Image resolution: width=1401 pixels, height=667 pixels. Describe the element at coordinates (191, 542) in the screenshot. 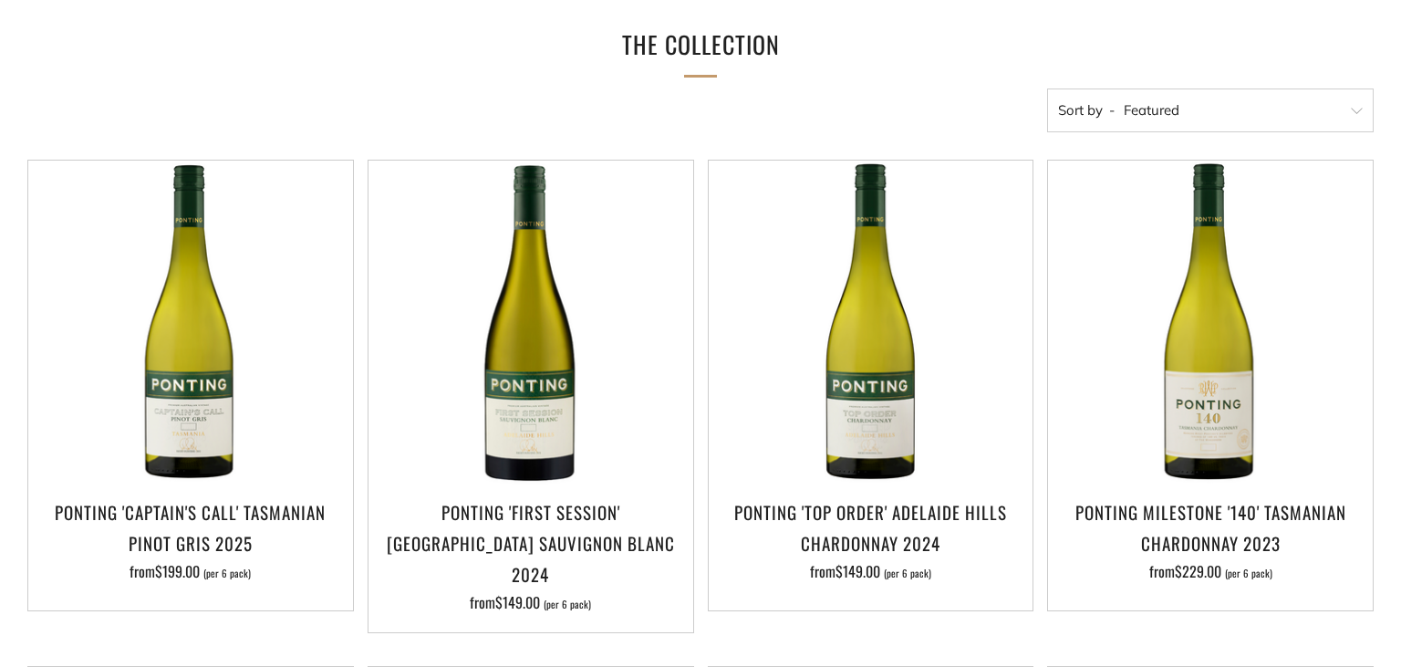

I see `a: Ponting 'Captain's Call' Tasmanian Pinot Gris 2025 from$199.00 (per 6 pack)` at that location.